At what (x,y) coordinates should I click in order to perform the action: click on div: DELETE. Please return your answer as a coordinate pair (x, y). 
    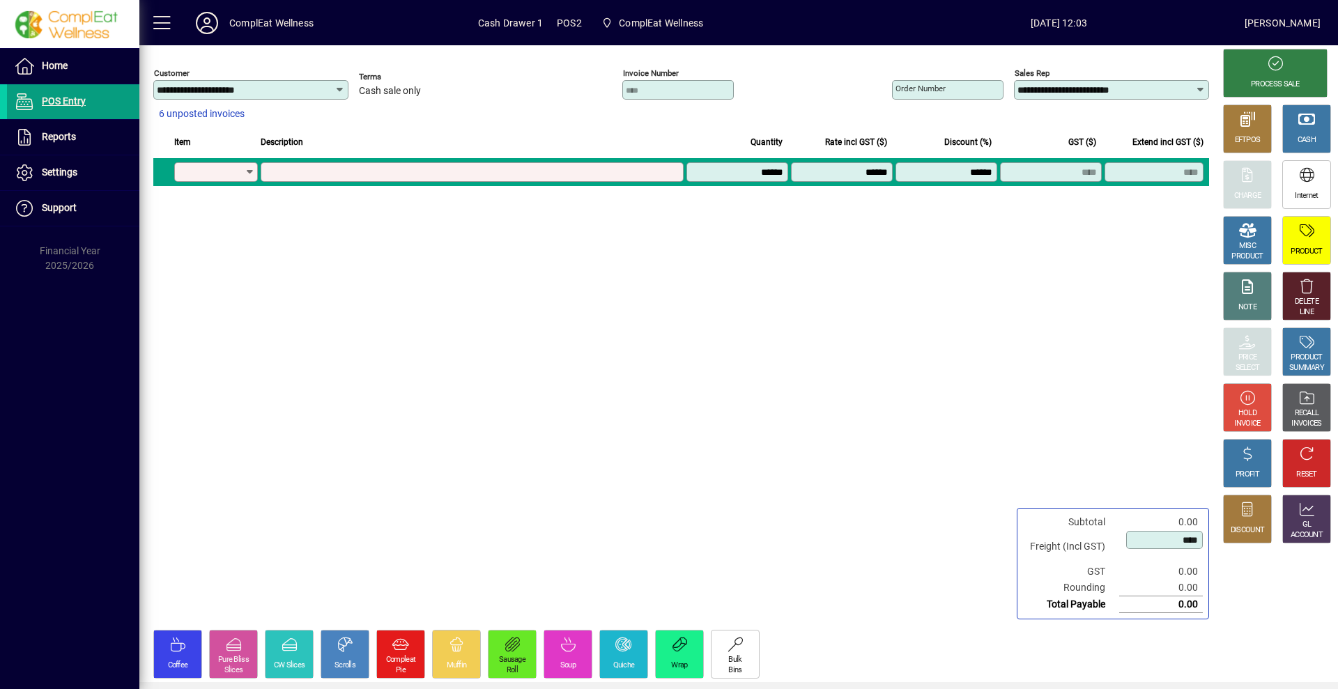
    Looking at the image, I should click on (1306, 302).